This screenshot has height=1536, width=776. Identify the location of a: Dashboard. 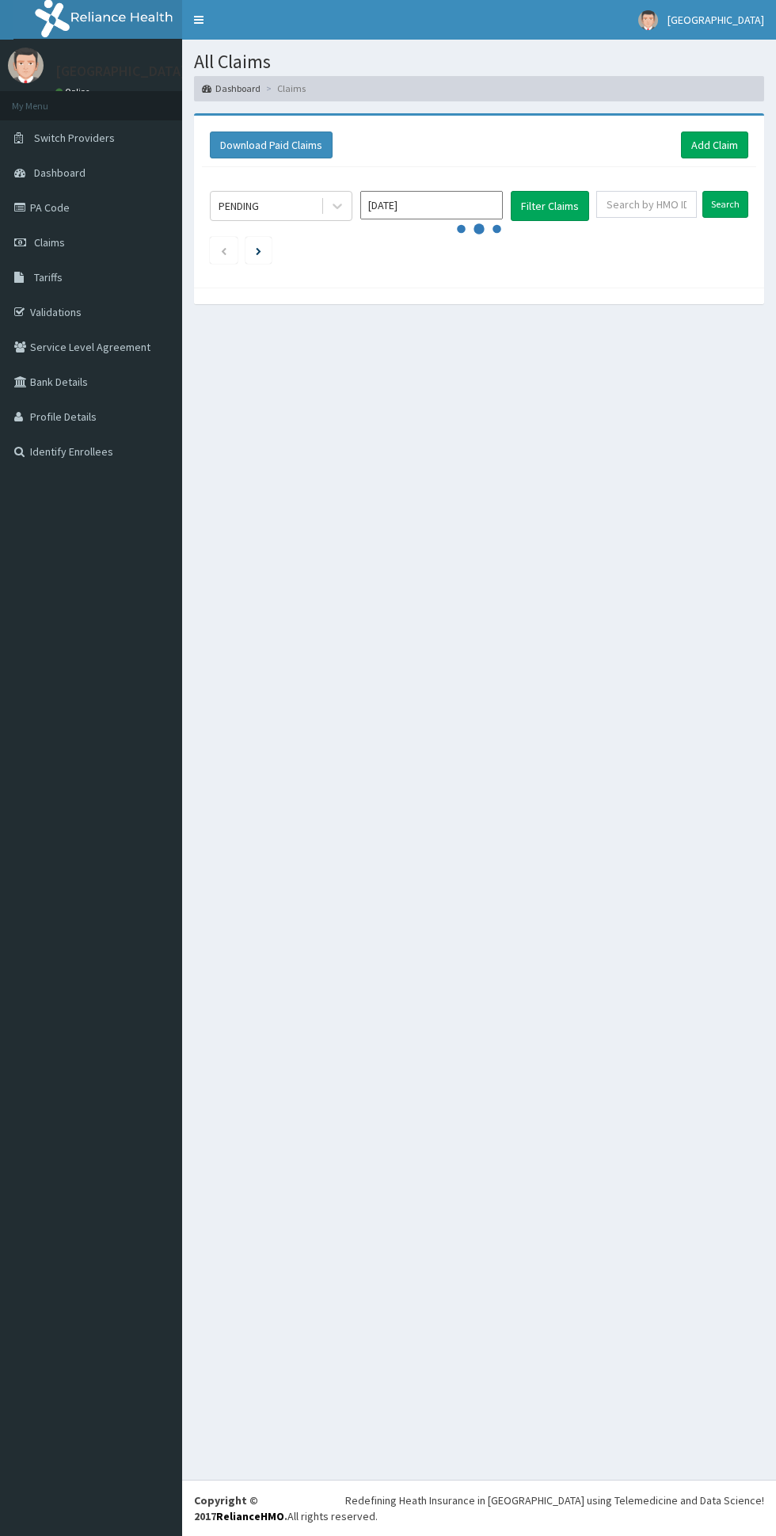
(231, 88).